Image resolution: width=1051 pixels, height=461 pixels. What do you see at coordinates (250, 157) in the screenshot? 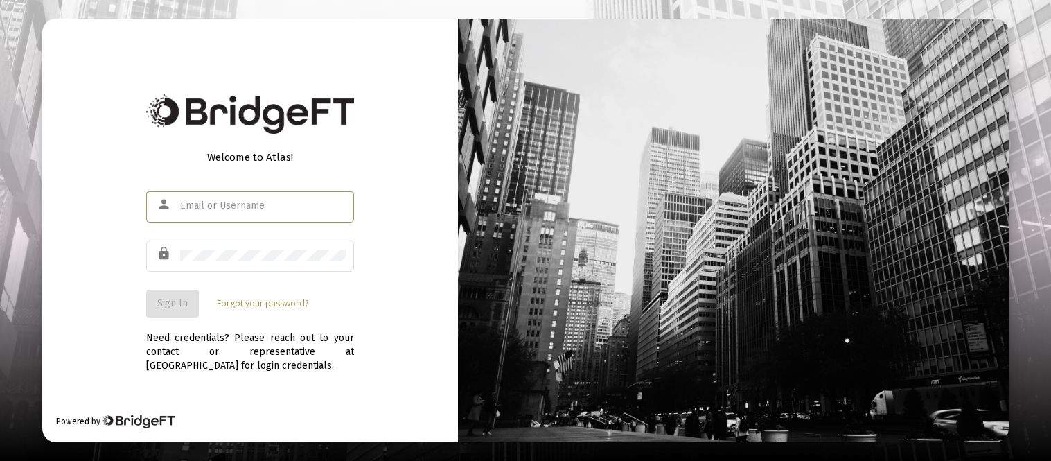
I see `div: Welcome to Atlas!` at bounding box center [250, 157].